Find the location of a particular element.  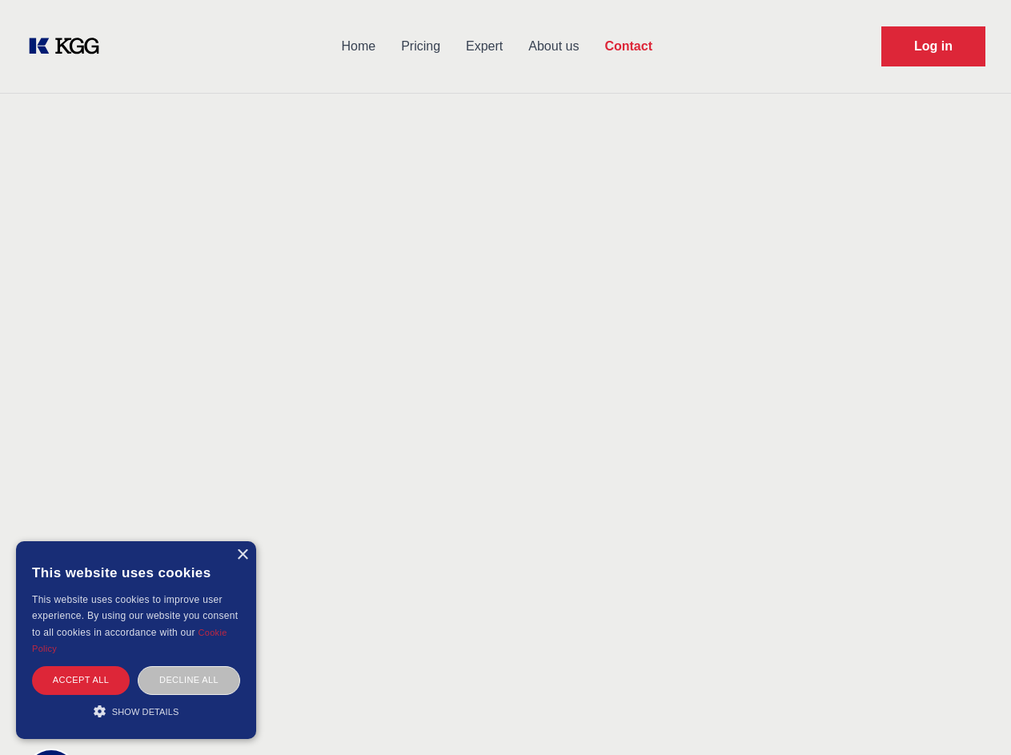

span: Show details is located at coordinates (146, 712).